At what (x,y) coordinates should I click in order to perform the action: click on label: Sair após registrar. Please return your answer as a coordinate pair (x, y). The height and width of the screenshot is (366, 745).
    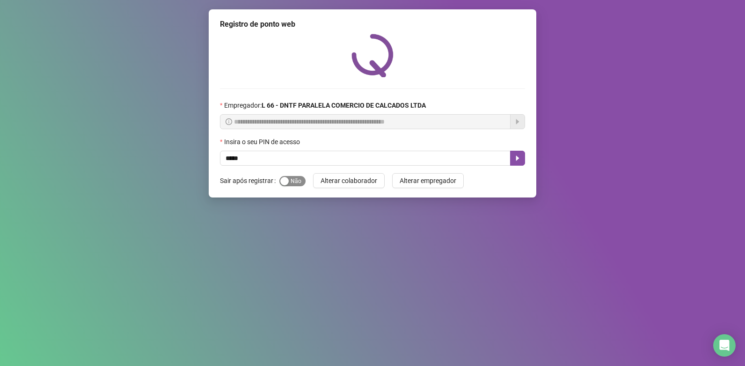
    Looking at the image, I should click on (249, 181).